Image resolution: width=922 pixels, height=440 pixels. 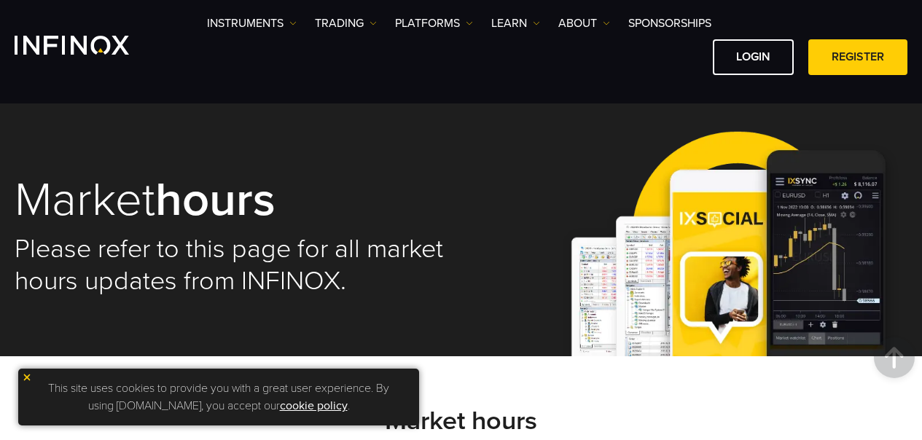 What do you see at coordinates (753, 57) in the screenshot?
I see `a: LOGIN` at bounding box center [753, 57].